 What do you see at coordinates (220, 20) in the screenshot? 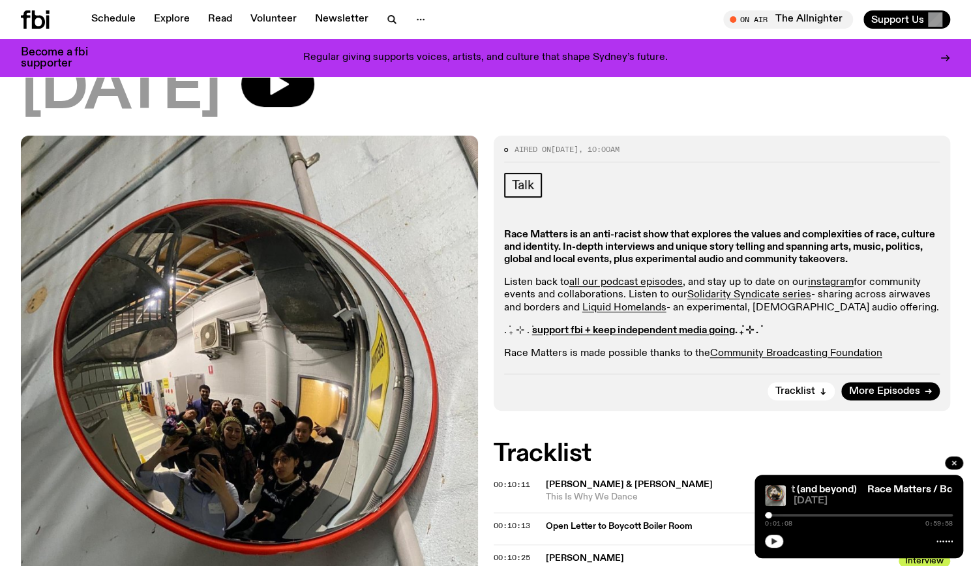
I see `a: Read` at bounding box center [220, 20].